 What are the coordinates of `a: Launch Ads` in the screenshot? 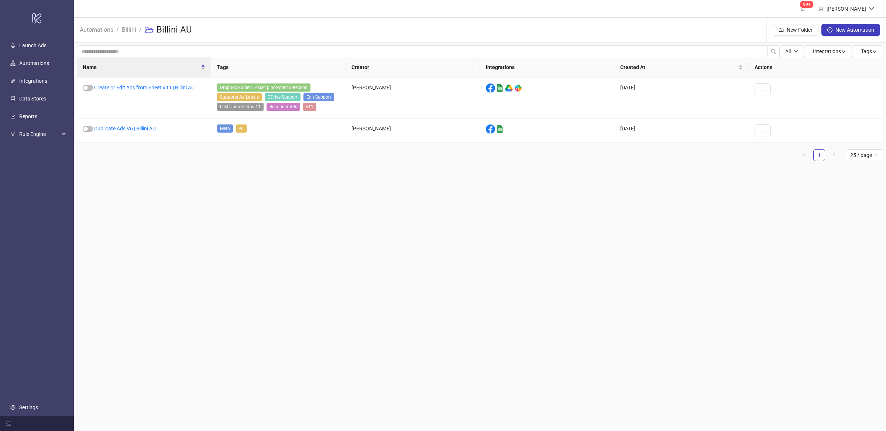 It's located at (33, 45).